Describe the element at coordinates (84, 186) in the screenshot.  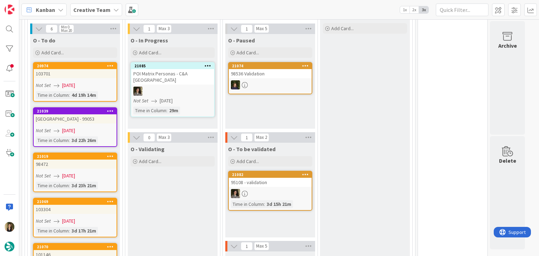
I see `div: 3d 23h 21m` at that location.